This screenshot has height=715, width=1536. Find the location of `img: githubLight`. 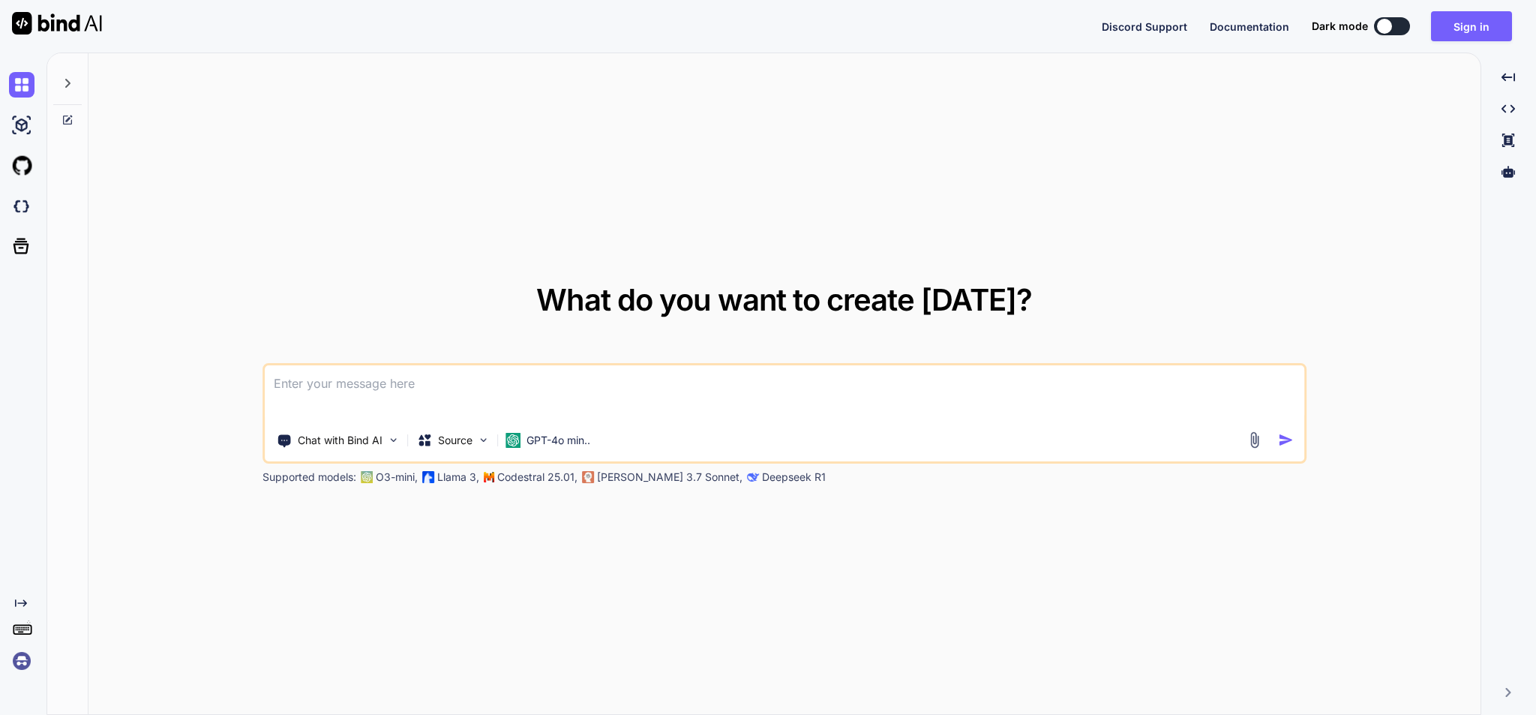

img: githubLight is located at coordinates (22, 166).